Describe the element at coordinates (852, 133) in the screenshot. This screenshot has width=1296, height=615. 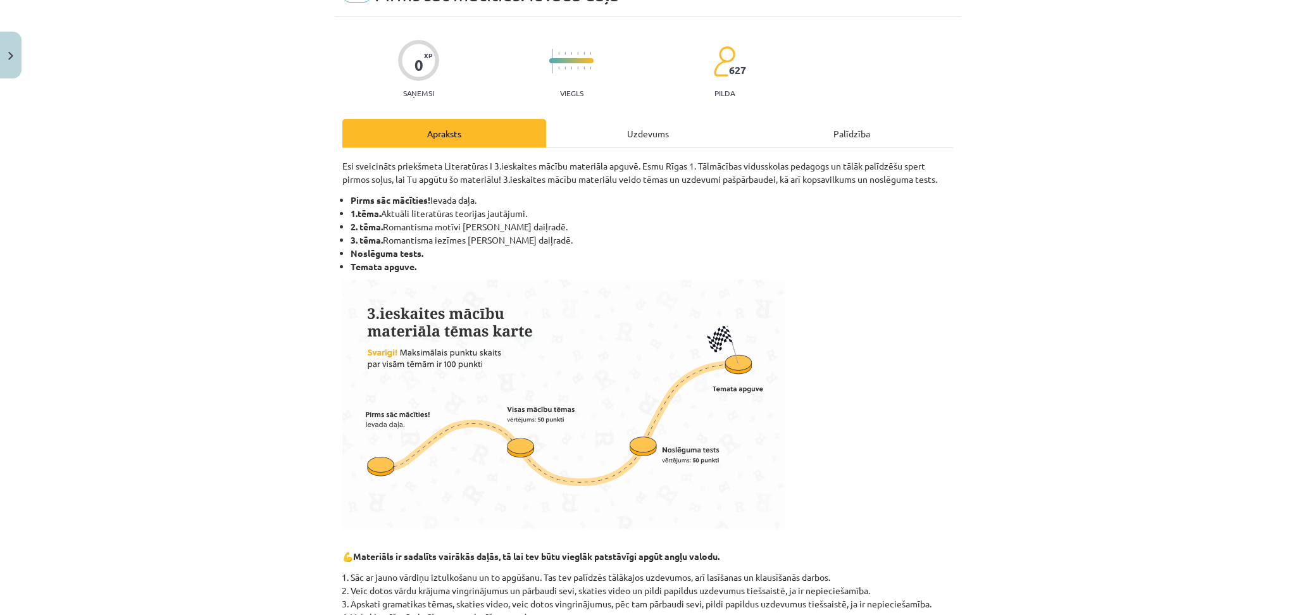
I see `div: Palīdzība` at that location.